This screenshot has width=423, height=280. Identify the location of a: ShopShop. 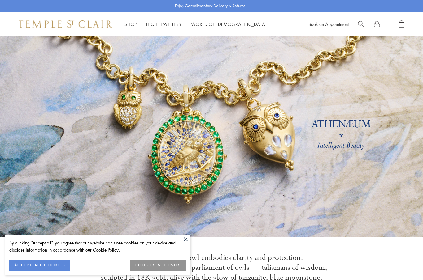
(131, 24).